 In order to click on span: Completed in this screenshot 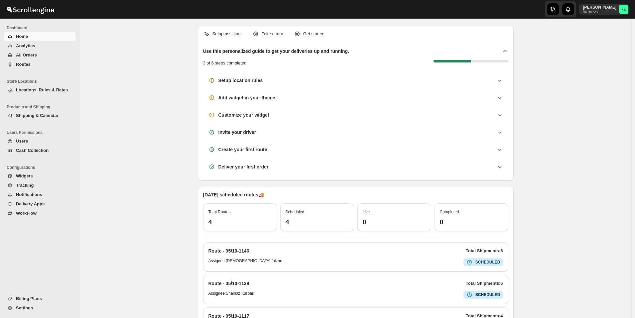, I will do `click(450, 212)`.